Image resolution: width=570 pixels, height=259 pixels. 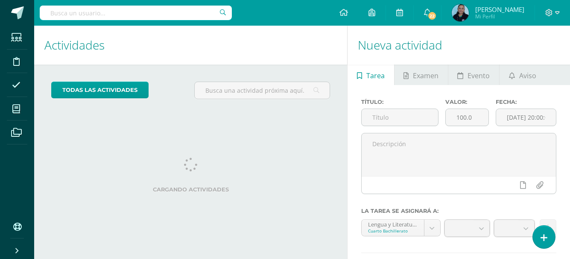 I want to click on input: Título, so click(x=399, y=117).